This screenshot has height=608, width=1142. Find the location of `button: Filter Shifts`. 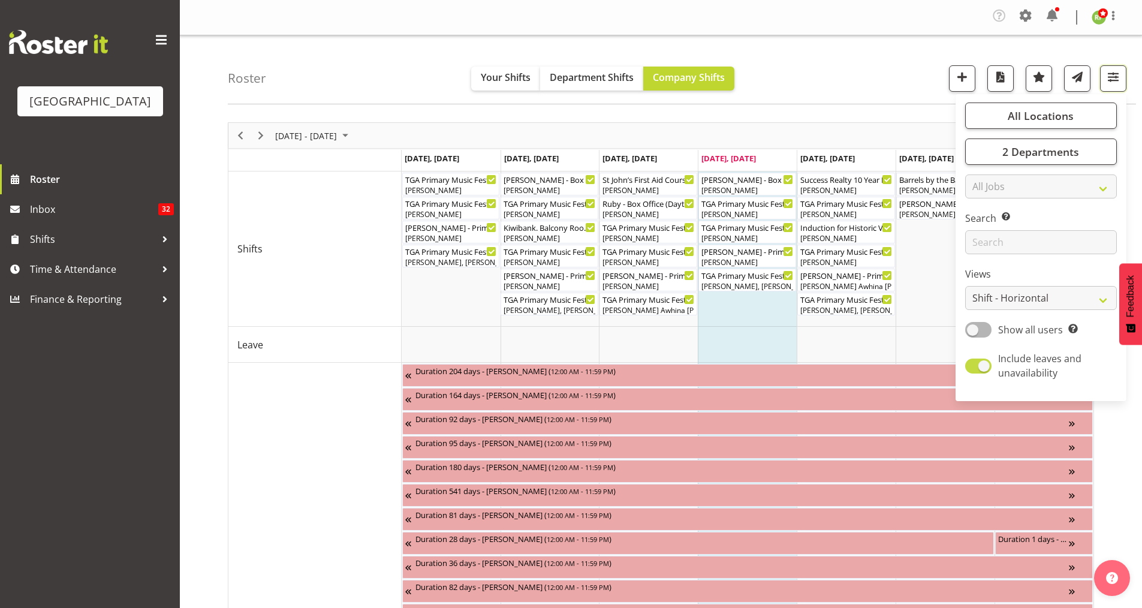

button: Filter Shifts is located at coordinates (1114, 79).